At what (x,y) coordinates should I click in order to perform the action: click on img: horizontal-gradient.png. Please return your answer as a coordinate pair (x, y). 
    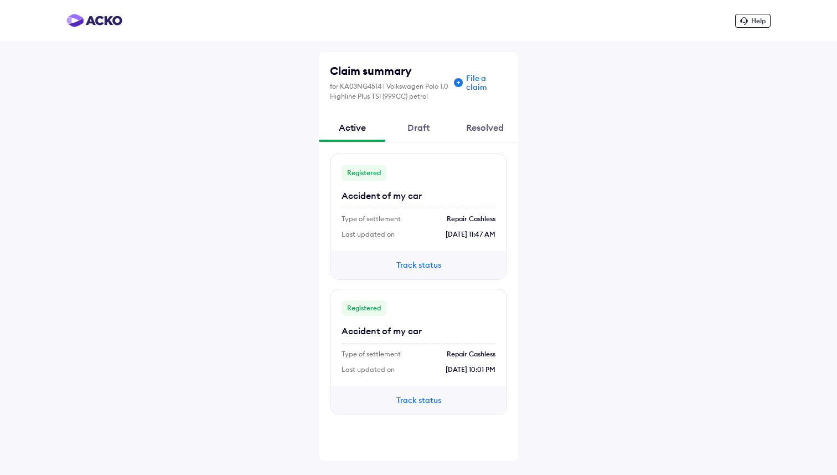
    Looking at the image, I should click on (94, 20).